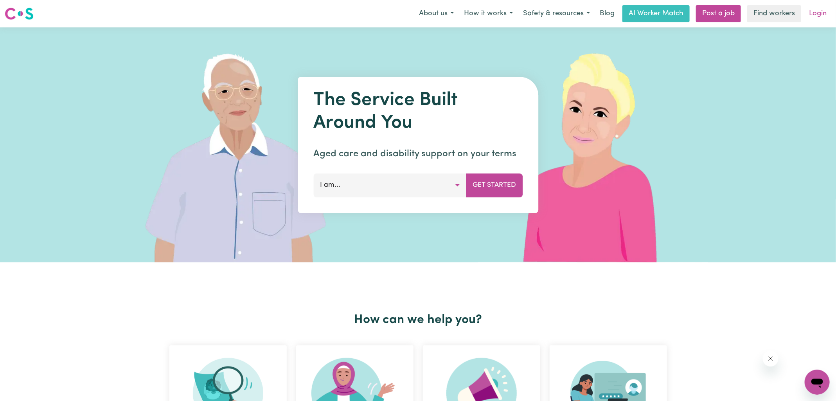 The width and height of the screenshot is (836, 401). I want to click on button: Get Started, so click(494, 185).